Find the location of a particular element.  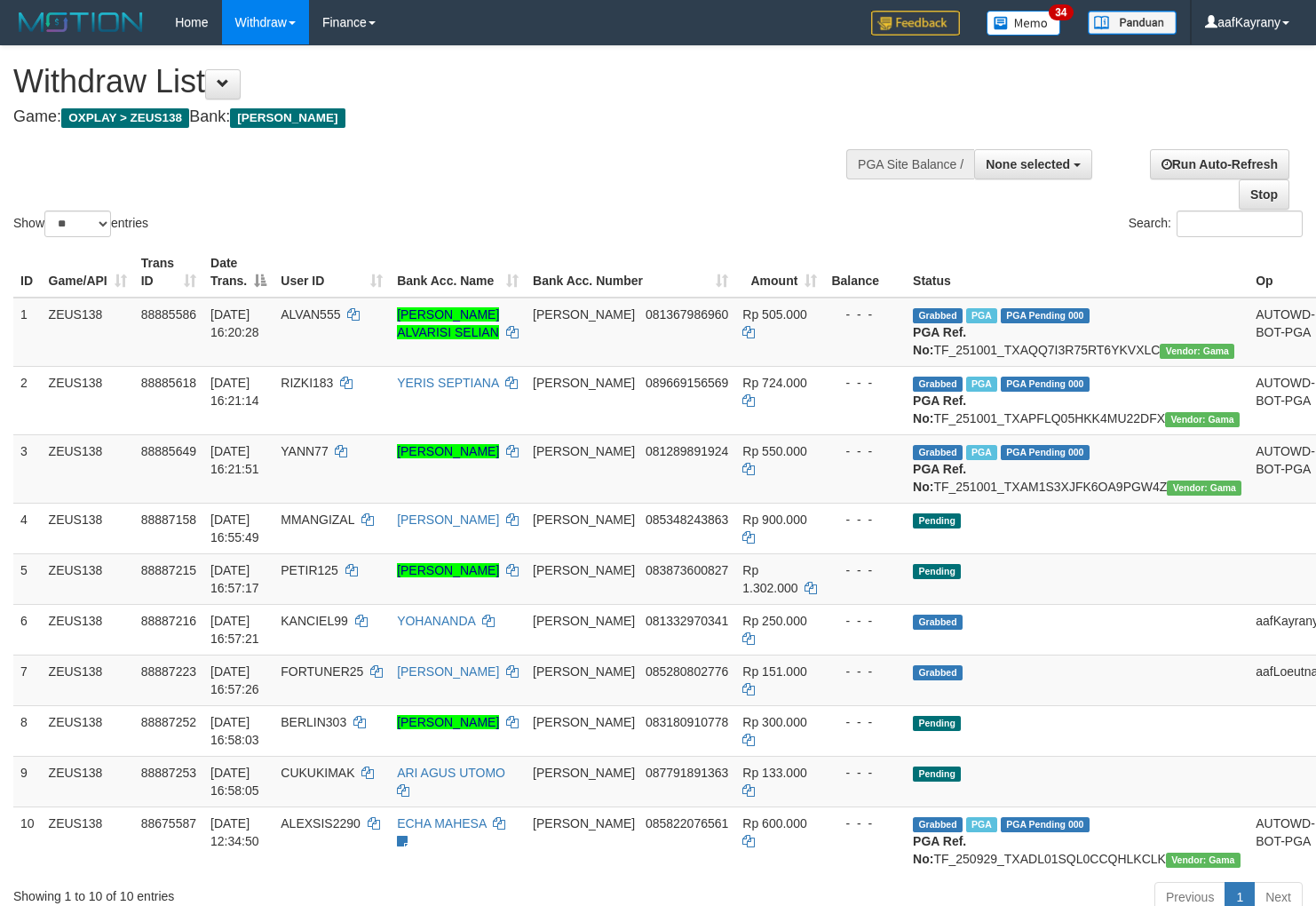

td: 7 is located at coordinates (27, 679).